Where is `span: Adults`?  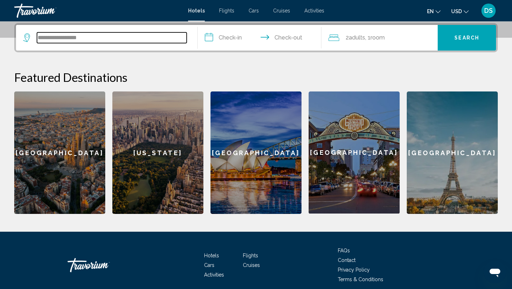
span: Adults is located at coordinates (357, 37).